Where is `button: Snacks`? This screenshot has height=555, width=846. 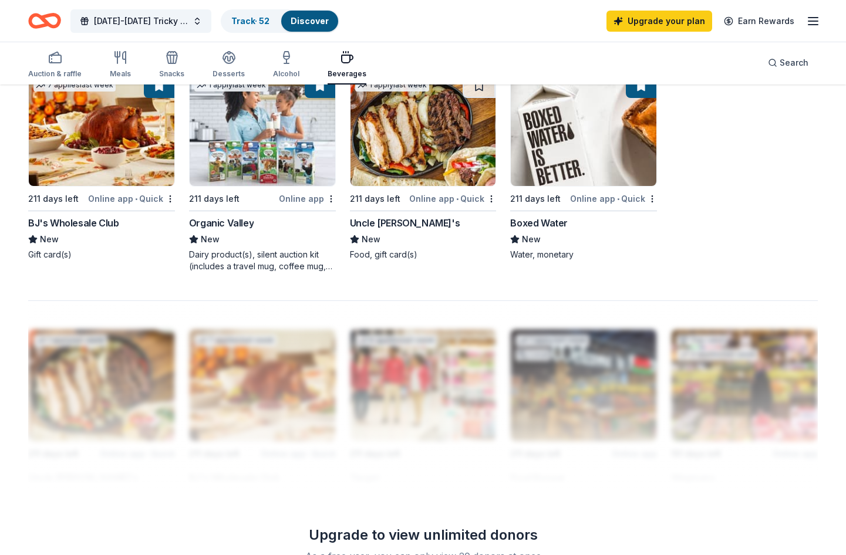
button: Snacks is located at coordinates (171, 65).